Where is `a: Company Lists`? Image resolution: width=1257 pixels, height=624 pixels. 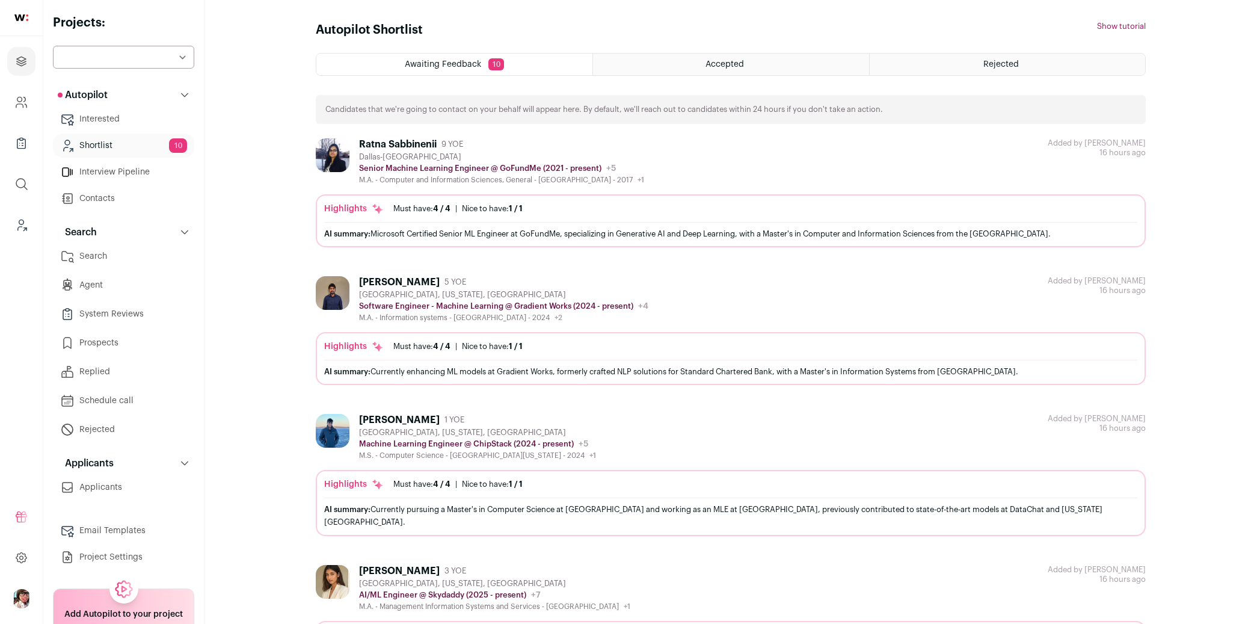 a: Company Lists is located at coordinates (21, 143).